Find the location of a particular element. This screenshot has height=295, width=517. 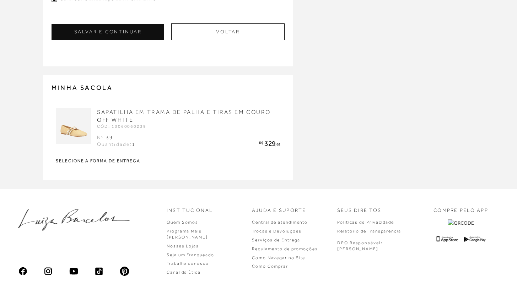

span: 1 is located at coordinates (134, 144).